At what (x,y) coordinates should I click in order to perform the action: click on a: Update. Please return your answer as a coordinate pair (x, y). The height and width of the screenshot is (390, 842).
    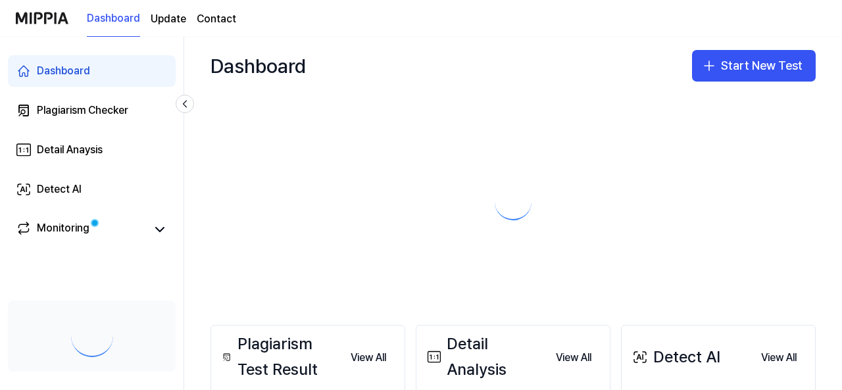
    Looking at the image, I should click on (168, 19).